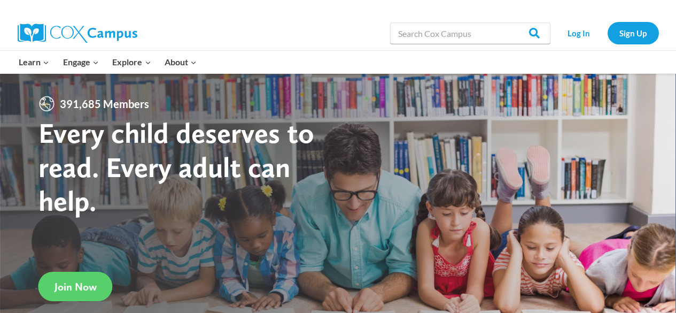  What do you see at coordinates (75, 286) in the screenshot?
I see `a: Join Now` at bounding box center [75, 286].